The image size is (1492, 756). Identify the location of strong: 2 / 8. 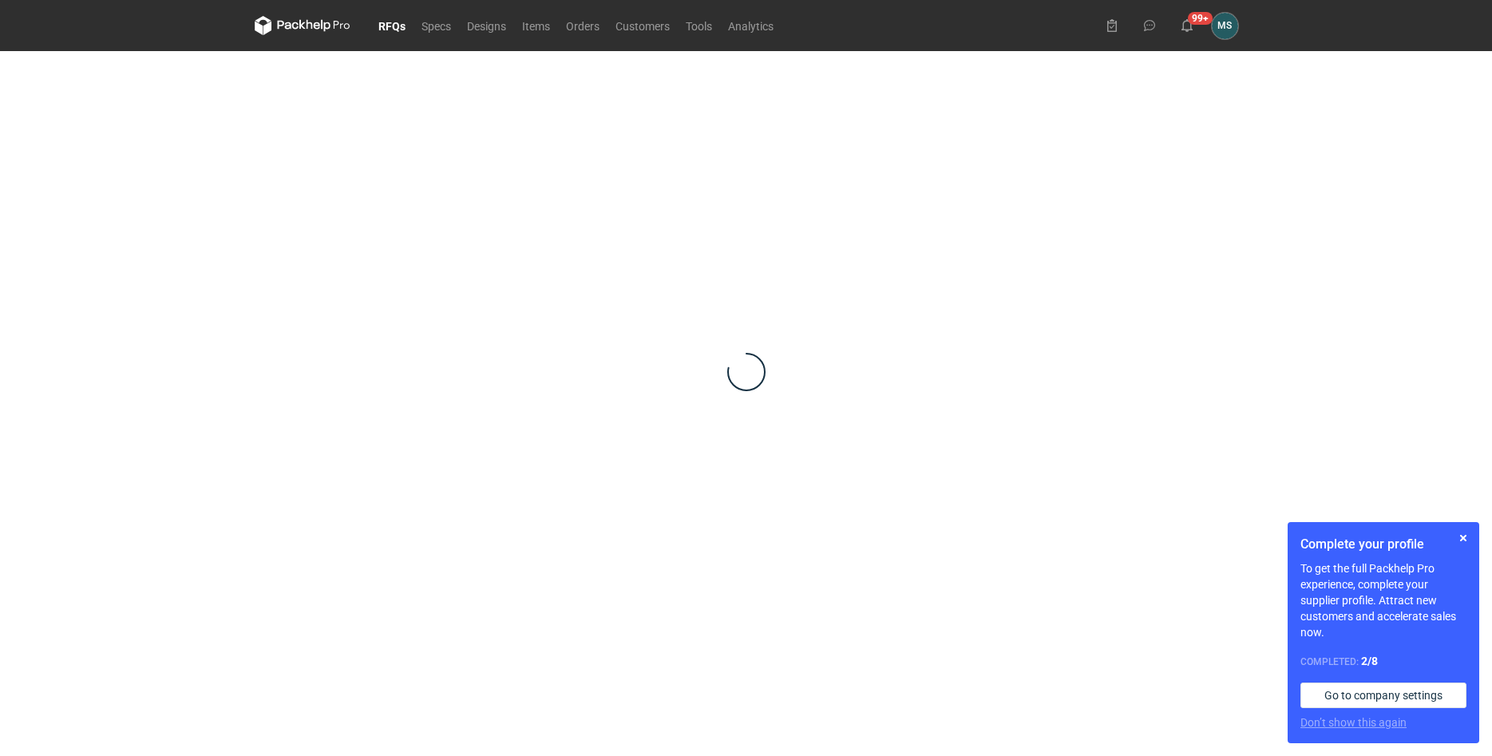
(1369, 661).